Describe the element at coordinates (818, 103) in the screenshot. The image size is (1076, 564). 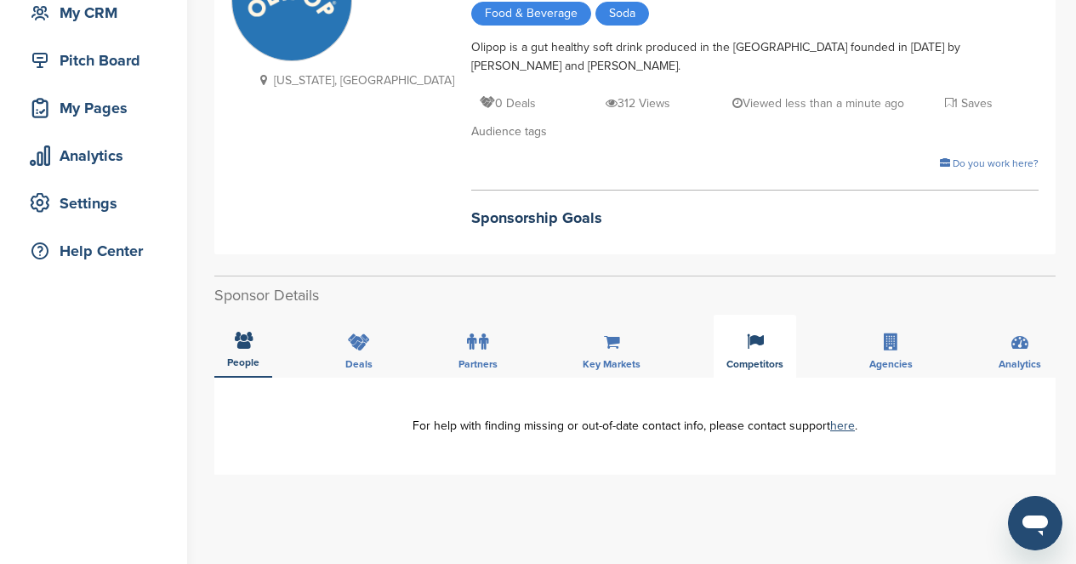
I see `p: Viewed less than a minute ago` at that location.